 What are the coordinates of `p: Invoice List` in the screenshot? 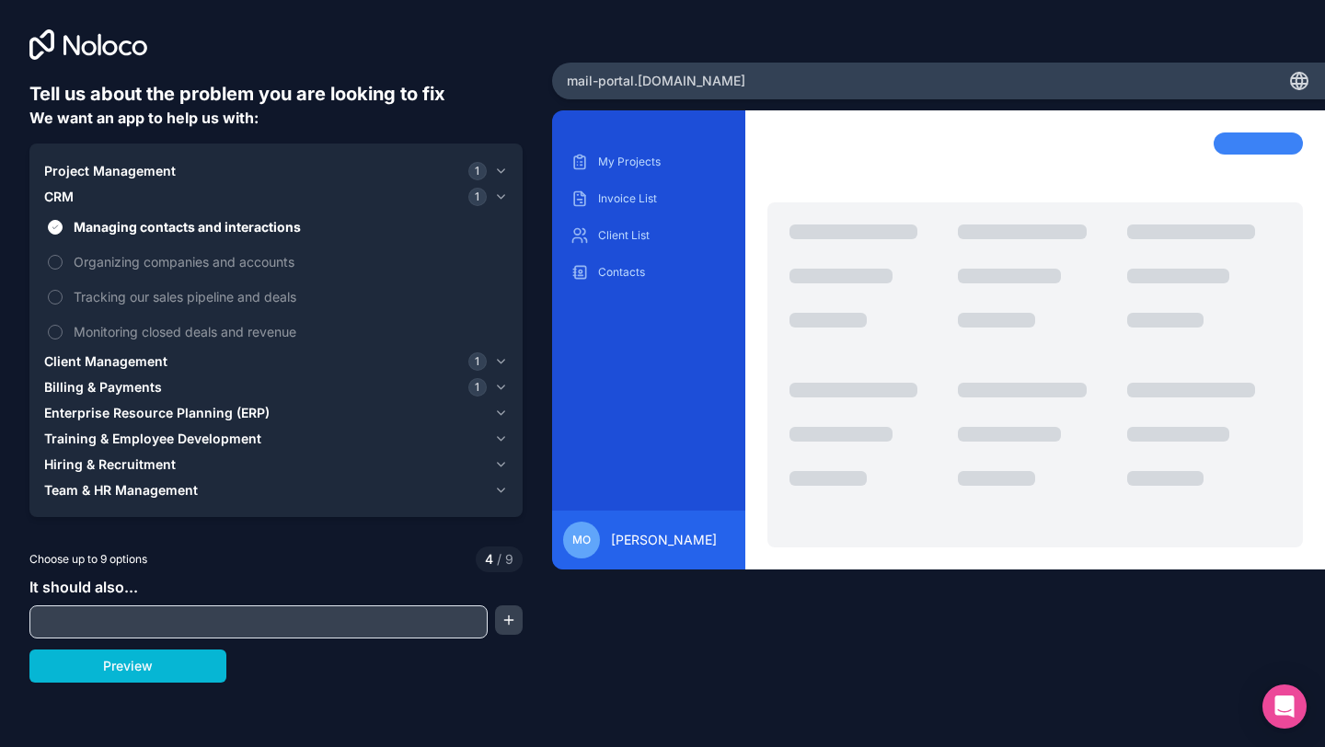 It's located at (662, 199).